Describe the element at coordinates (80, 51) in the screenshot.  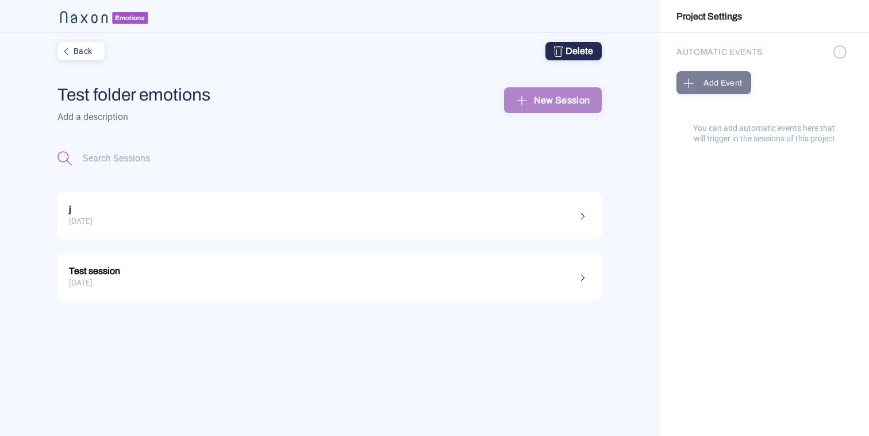
I see `div: Back` at that location.